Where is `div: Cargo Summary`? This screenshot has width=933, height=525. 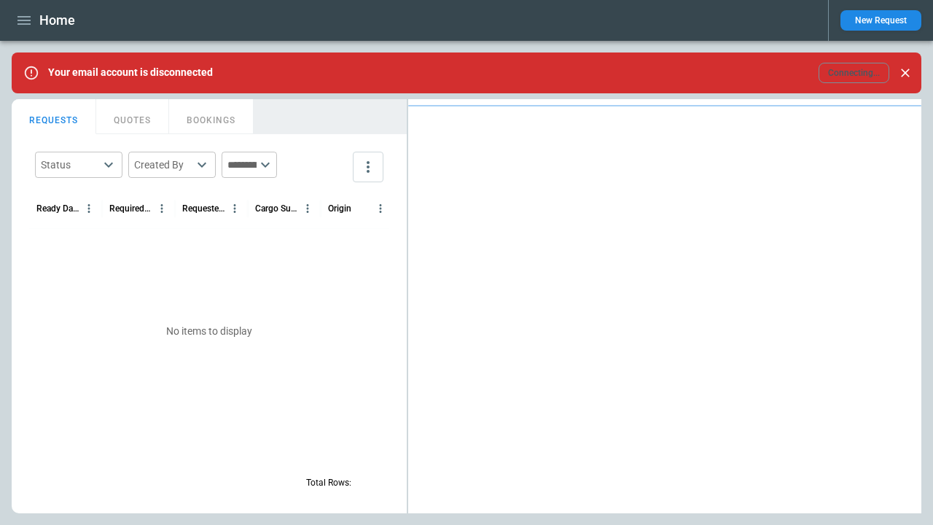
div: Cargo Summary is located at coordinates (276, 209).